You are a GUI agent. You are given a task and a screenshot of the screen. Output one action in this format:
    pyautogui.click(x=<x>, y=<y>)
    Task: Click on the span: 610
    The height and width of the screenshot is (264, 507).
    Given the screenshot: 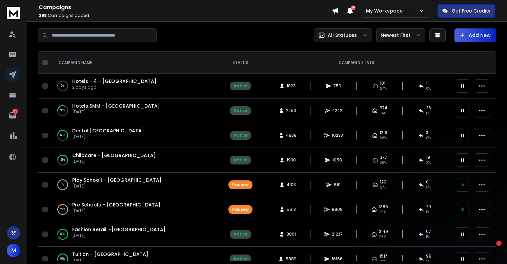 What is the action you would take?
    pyautogui.click(x=337, y=185)
    